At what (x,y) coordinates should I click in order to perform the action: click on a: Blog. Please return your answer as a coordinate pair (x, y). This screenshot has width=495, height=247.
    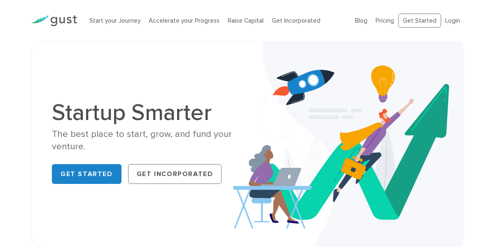
    Looking at the image, I should click on (361, 21).